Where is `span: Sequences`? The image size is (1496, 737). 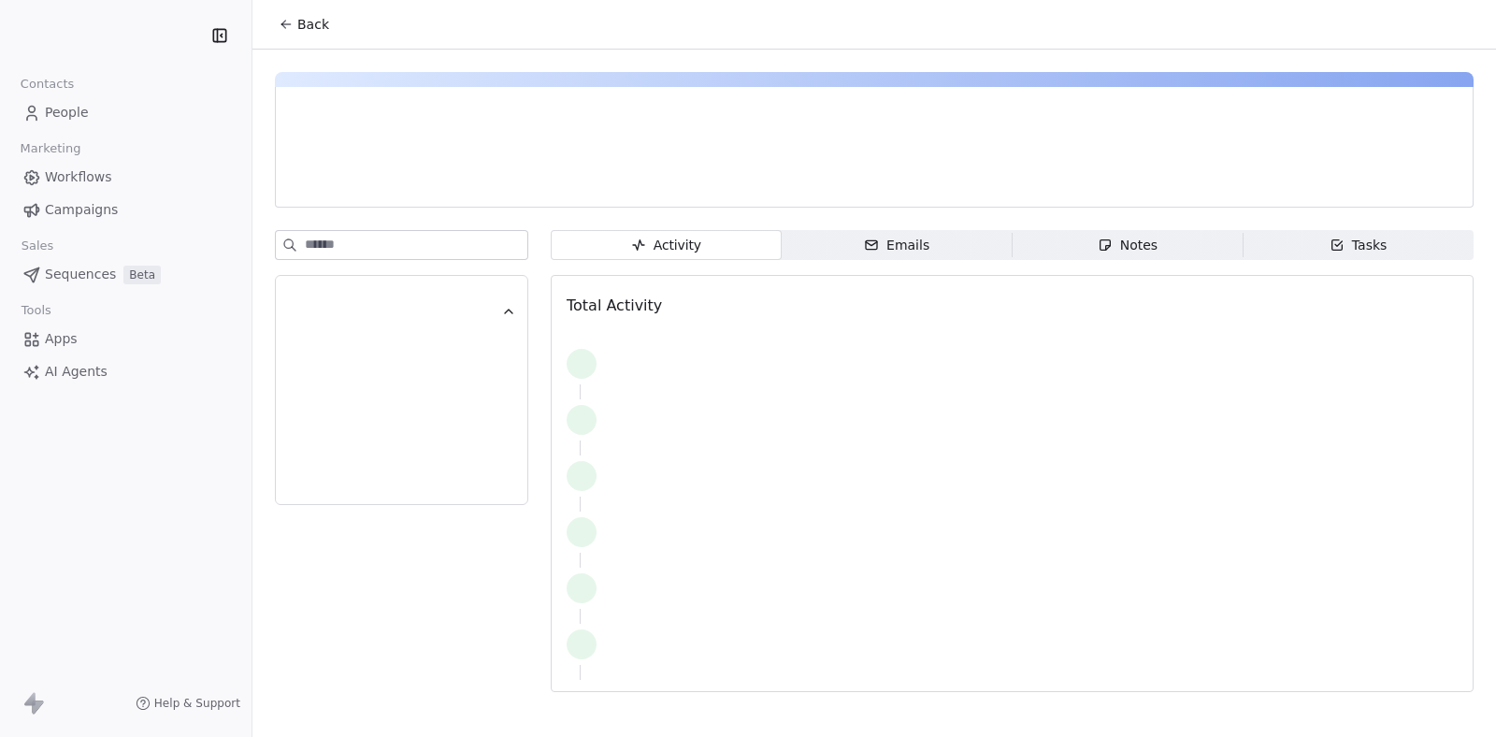
span: Sequences is located at coordinates (80, 274).